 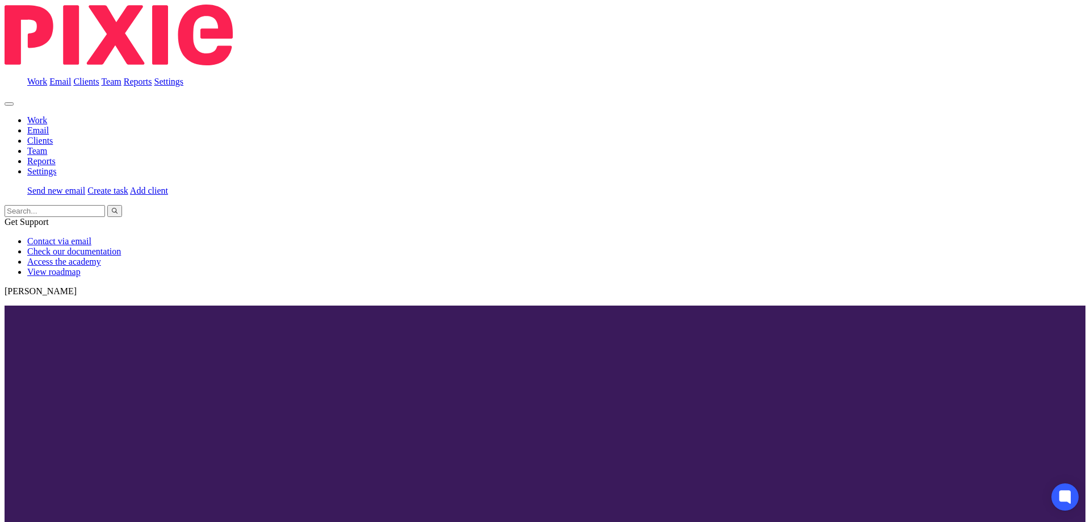 I want to click on a: Access the academy, so click(x=64, y=261).